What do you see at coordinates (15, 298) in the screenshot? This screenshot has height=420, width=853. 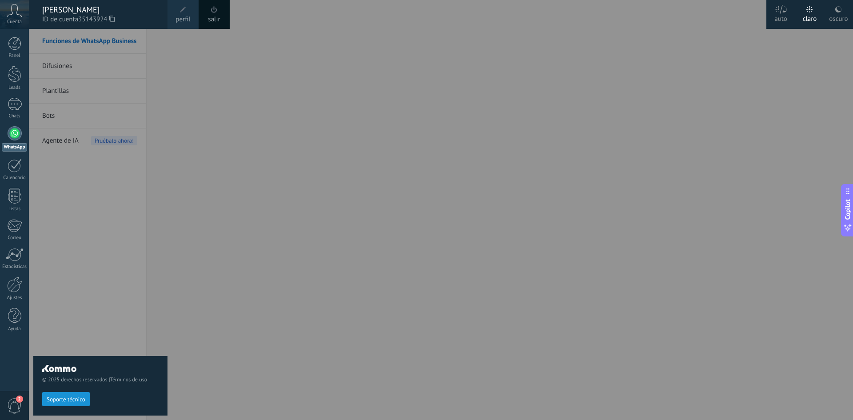 I see `div: Ajustes` at bounding box center [15, 298].